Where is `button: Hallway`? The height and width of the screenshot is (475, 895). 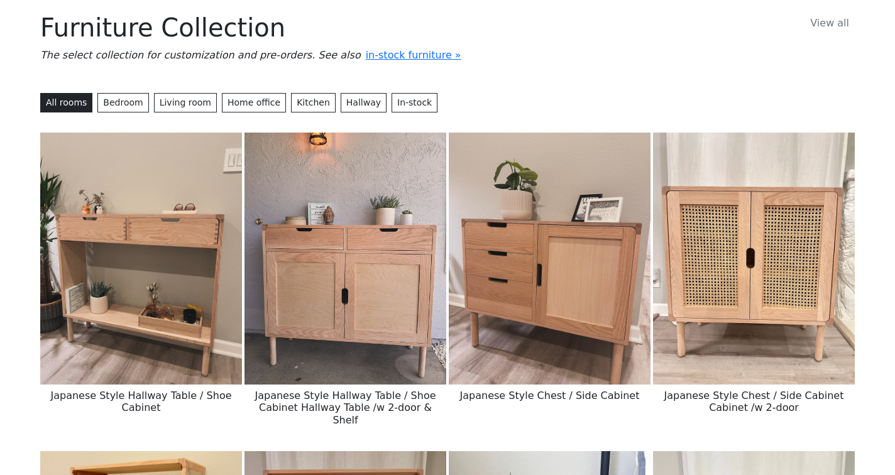 button: Hallway is located at coordinates (363, 102).